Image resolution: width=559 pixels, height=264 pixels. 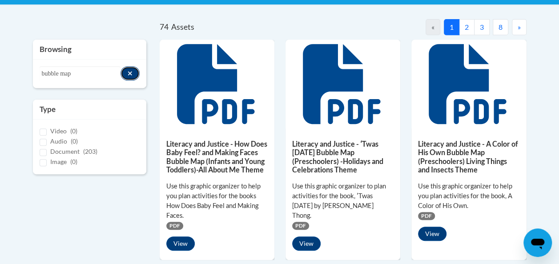 What do you see at coordinates (466, 27) in the screenshot?
I see `button: 2` at bounding box center [466, 27].